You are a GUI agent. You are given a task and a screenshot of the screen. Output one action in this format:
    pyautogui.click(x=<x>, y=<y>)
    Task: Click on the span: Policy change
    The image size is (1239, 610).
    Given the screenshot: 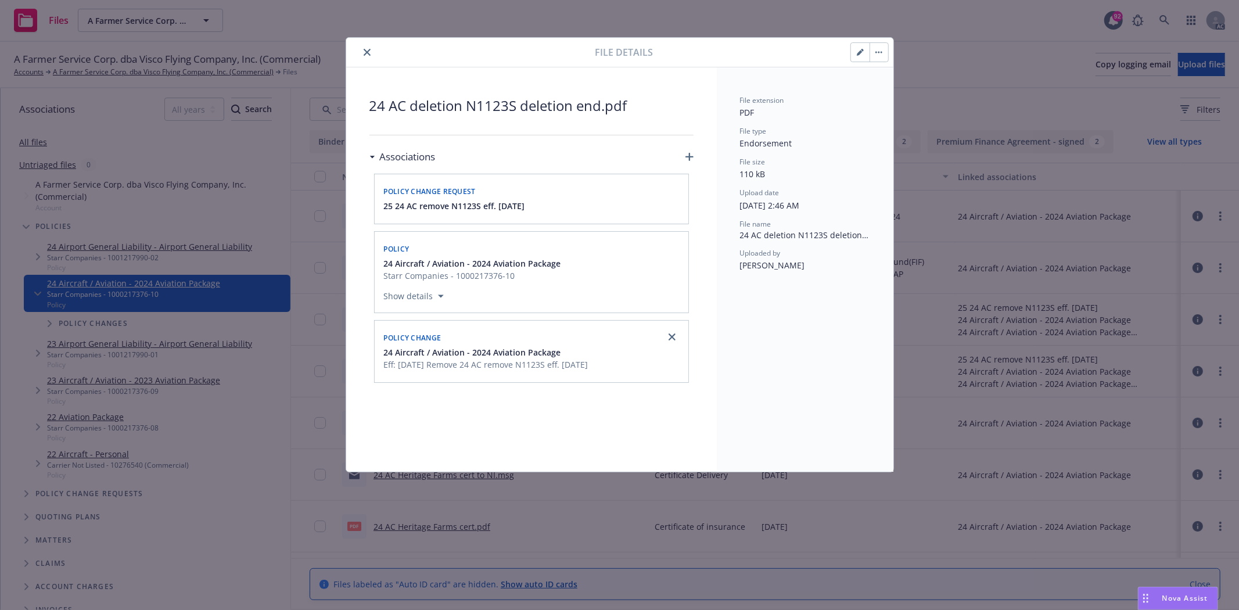 What is the action you would take?
    pyautogui.click(x=412, y=337)
    